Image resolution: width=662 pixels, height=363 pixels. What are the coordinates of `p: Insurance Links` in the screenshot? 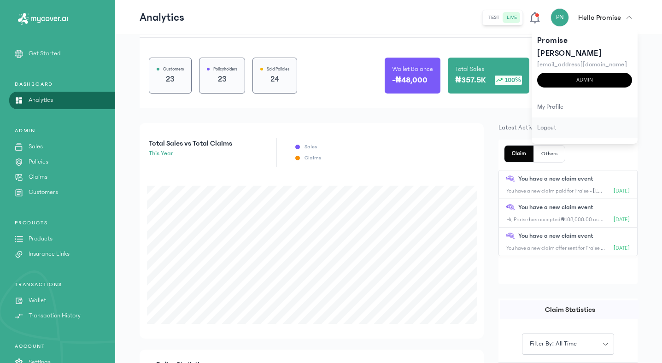 It's located at (49, 254).